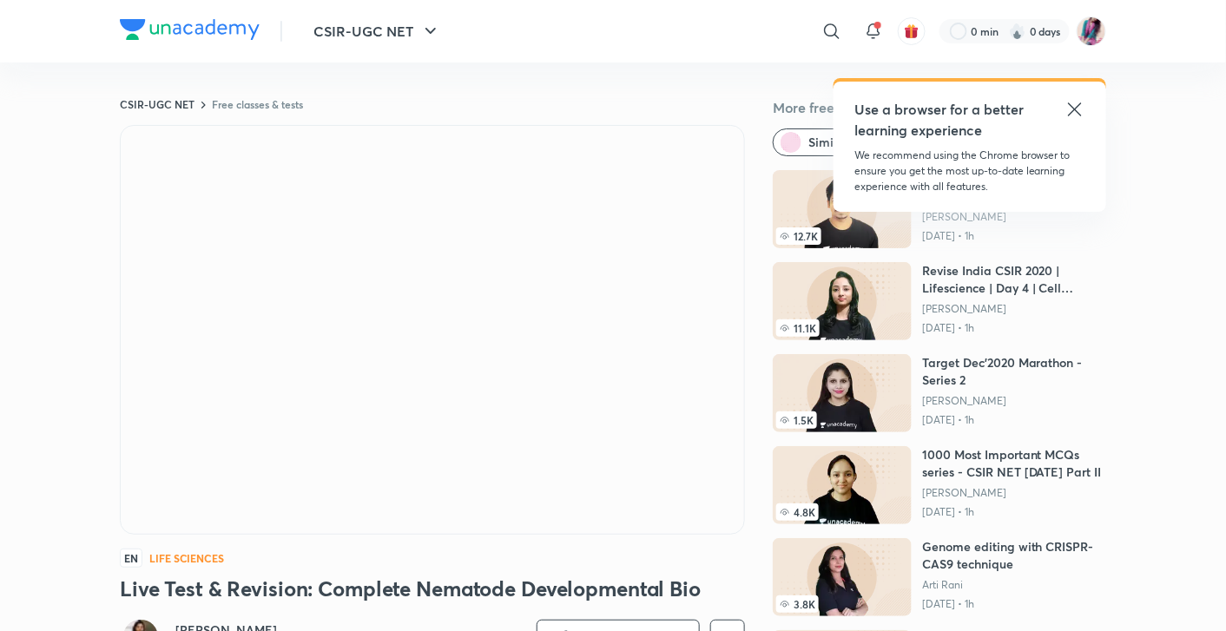  Describe the element at coordinates (798, 328) in the screenshot. I see `span: 11.1K` at that location.